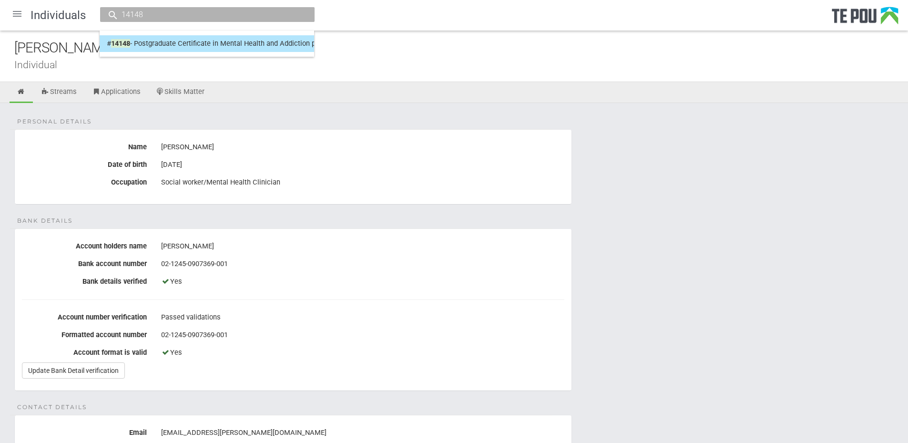 The width and height of the screenshot is (908, 443). I want to click on label: Bank details verified, so click(84, 279).